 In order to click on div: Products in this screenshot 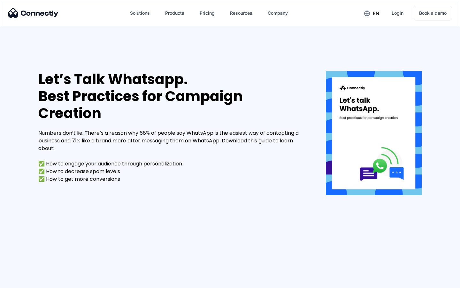, I will do `click(175, 13)`.